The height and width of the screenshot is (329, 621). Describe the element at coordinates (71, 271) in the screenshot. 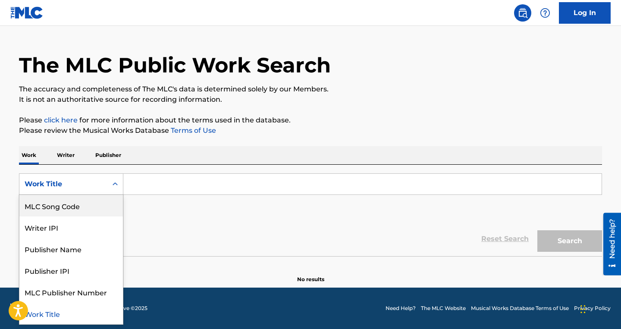

I see `div: Publisher IPI` at that location.